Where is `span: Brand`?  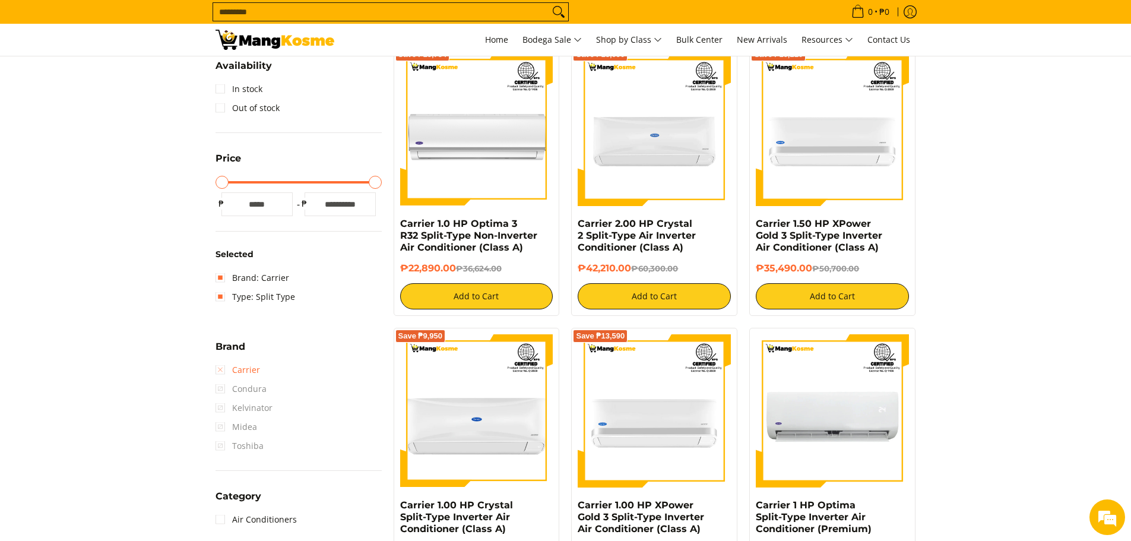 span: Brand is located at coordinates (230, 347).